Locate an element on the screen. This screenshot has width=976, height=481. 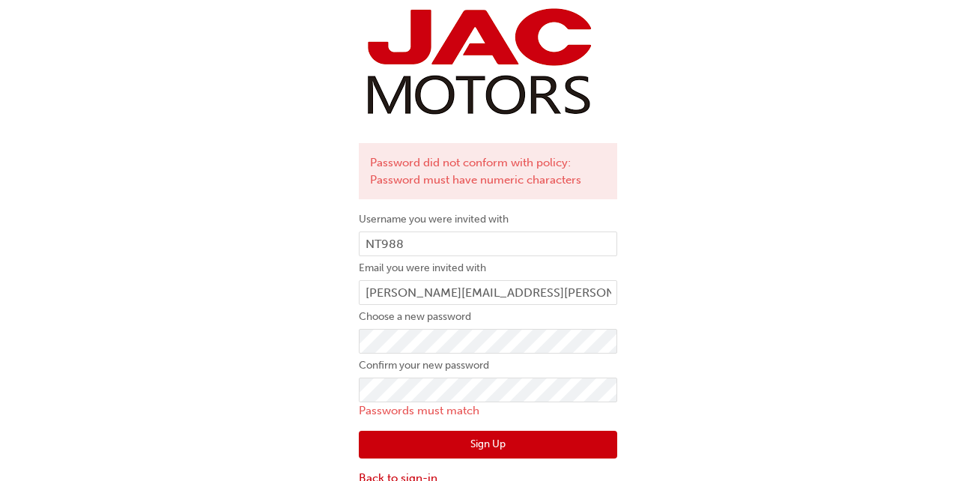
label: Username you were invited with is located at coordinates (487, 219).